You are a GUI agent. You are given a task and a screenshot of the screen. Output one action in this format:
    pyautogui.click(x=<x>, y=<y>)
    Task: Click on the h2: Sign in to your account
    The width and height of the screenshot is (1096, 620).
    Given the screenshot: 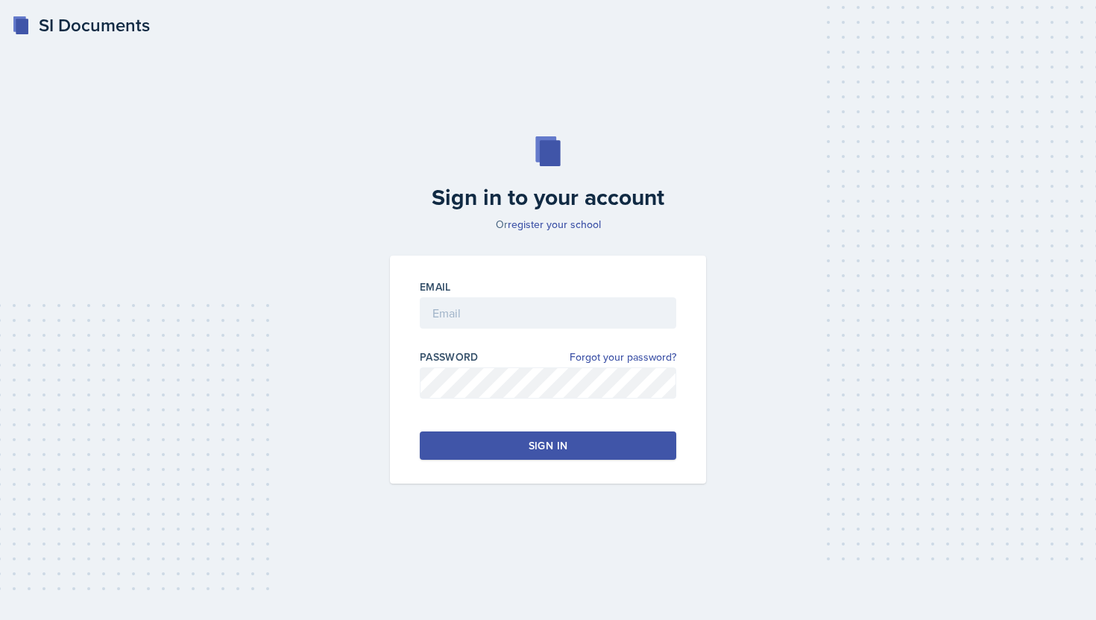 What is the action you would take?
    pyautogui.click(x=548, y=198)
    